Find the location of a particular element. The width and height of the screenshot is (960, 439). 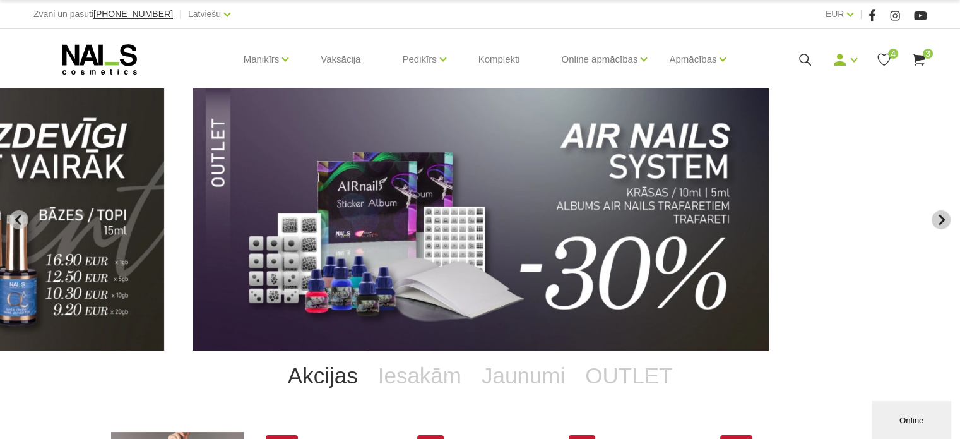

a: OUTLET is located at coordinates (629, 376).